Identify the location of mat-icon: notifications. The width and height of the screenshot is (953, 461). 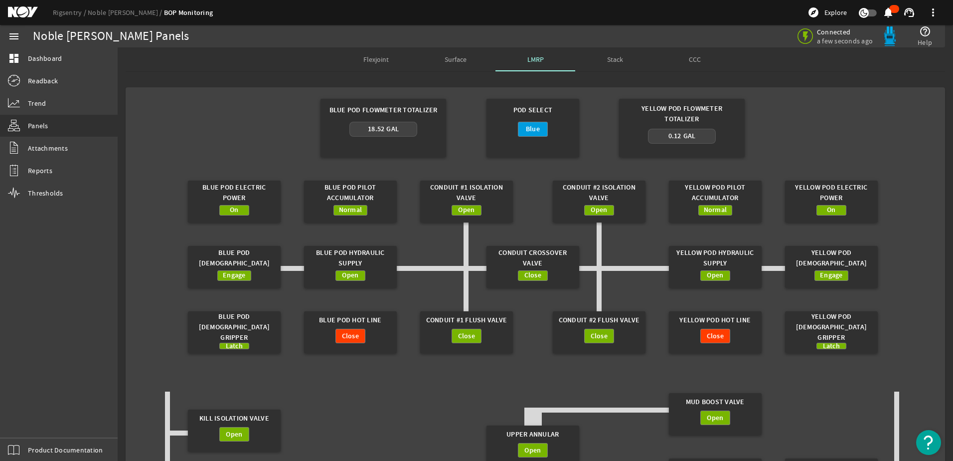
(889, 12).